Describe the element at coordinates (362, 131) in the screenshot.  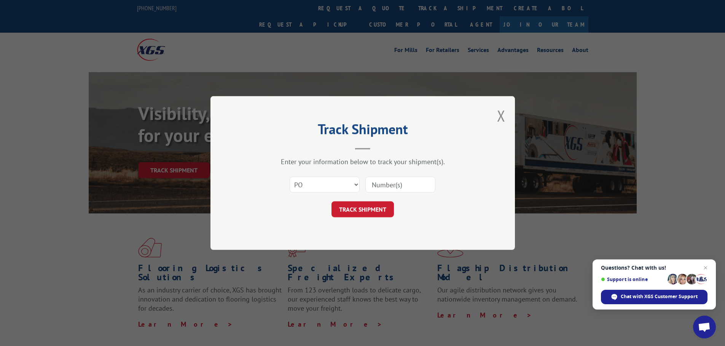
I see `h2: Track Shipment` at that location.